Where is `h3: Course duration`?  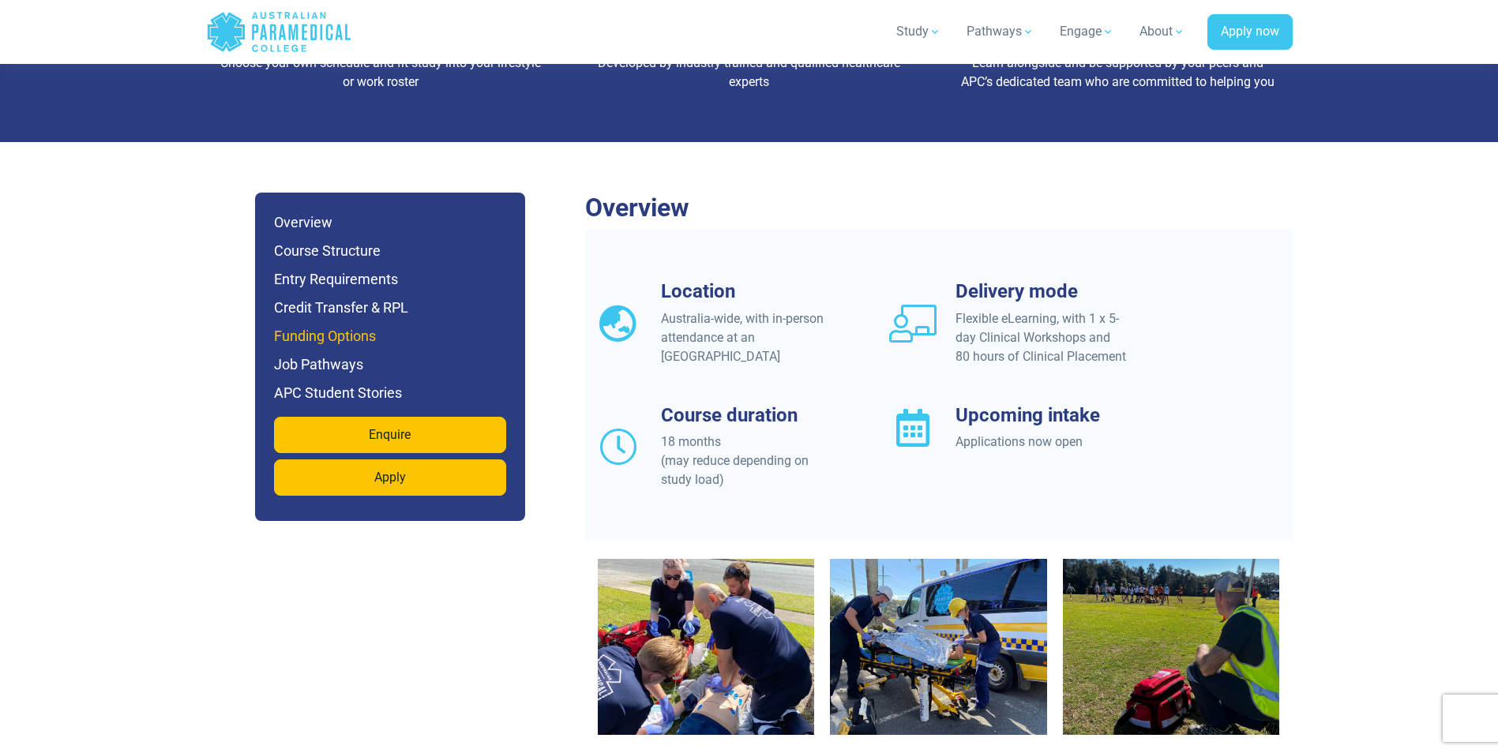 h3: Course duration is located at coordinates (746, 415).